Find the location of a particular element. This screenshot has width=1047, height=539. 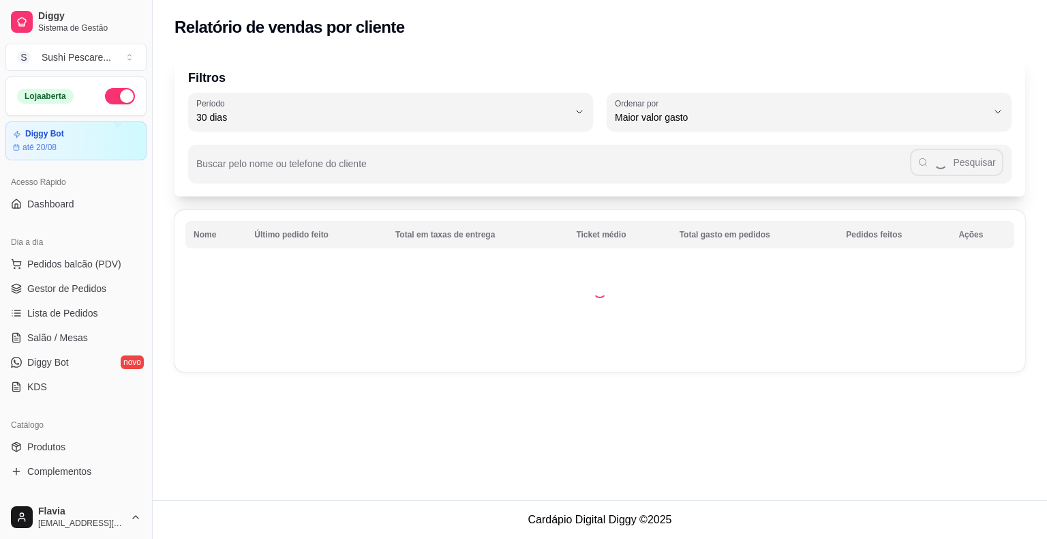

div: Acesso Rápido is located at coordinates (76, 182).